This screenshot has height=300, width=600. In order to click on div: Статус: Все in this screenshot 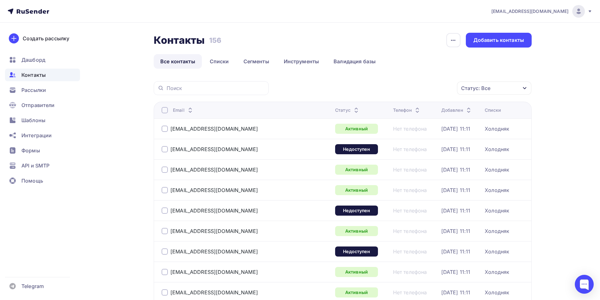, I will do `click(475, 88)`.